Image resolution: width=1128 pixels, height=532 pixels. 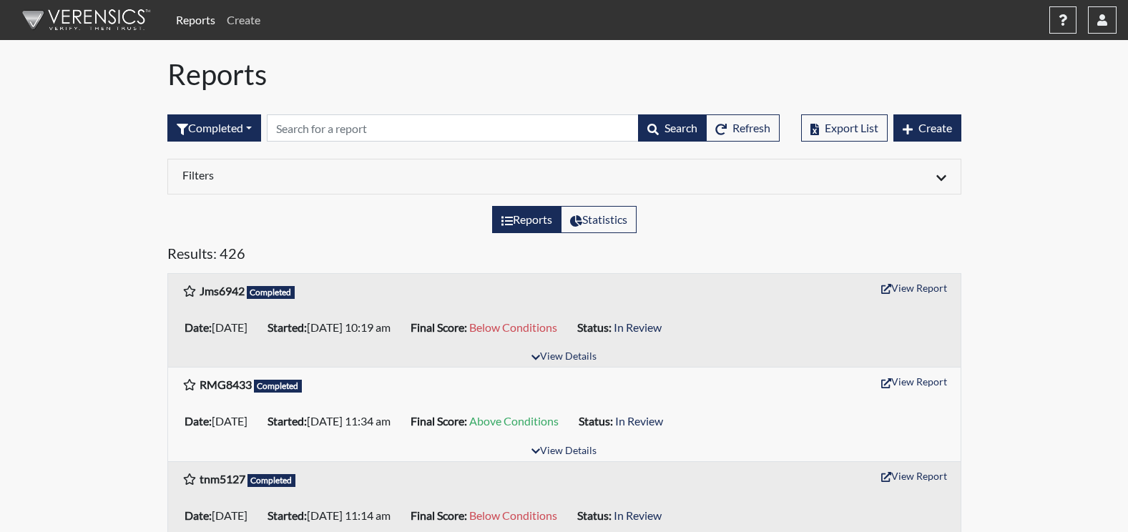 What do you see at coordinates (453, 128) in the screenshot?
I see `input: Search by Registration ID, Interview Number, or Investigation Name.` at bounding box center [453, 128].